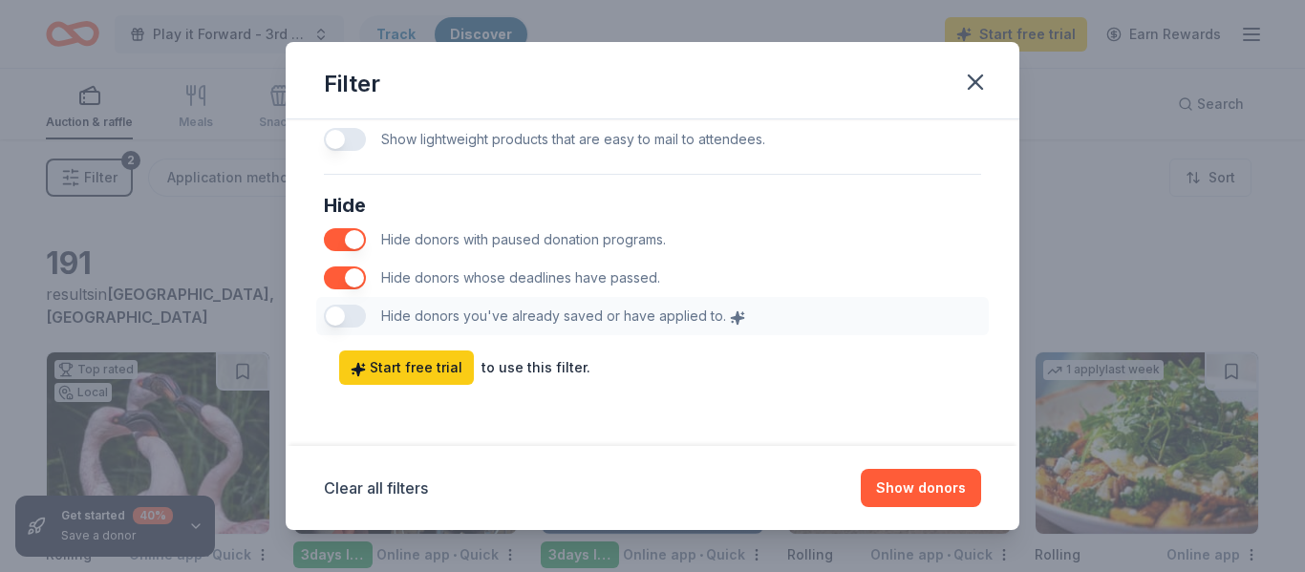 Image resolution: width=1305 pixels, height=572 pixels. What do you see at coordinates (652, 205) in the screenshot?
I see `div: Hide` at bounding box center [652, 205].